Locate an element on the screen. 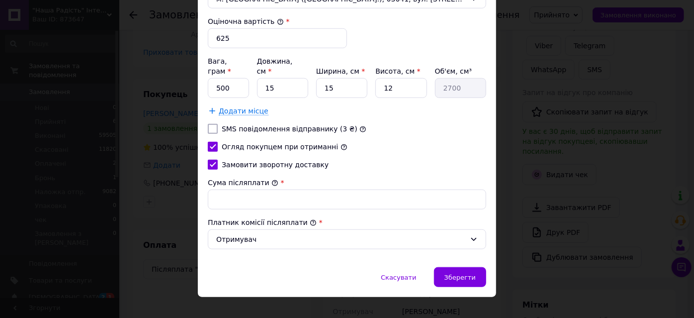 This screenshot has width=694, height=318. label: Висота, см is located at coordinates (398, 71).